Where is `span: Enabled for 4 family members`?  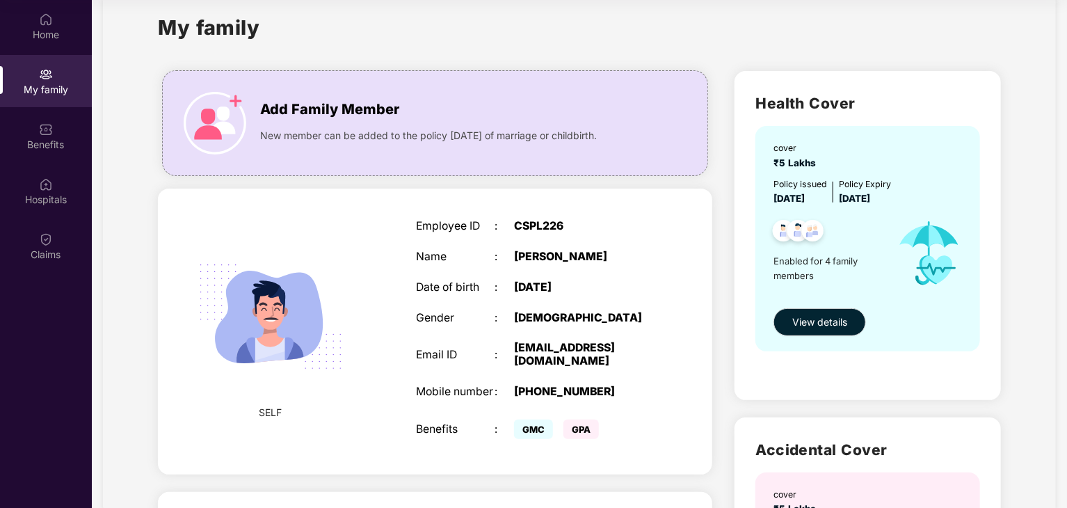 span: Enabled for 4 family members is located at coordinates (829, 268).